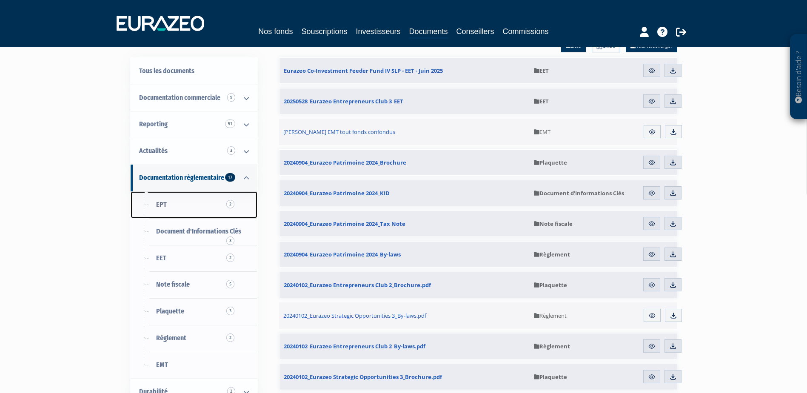 Image resolution: width=807 pixels, height=393 pixels. I want to click on a: Commissions, so click(526, 31).